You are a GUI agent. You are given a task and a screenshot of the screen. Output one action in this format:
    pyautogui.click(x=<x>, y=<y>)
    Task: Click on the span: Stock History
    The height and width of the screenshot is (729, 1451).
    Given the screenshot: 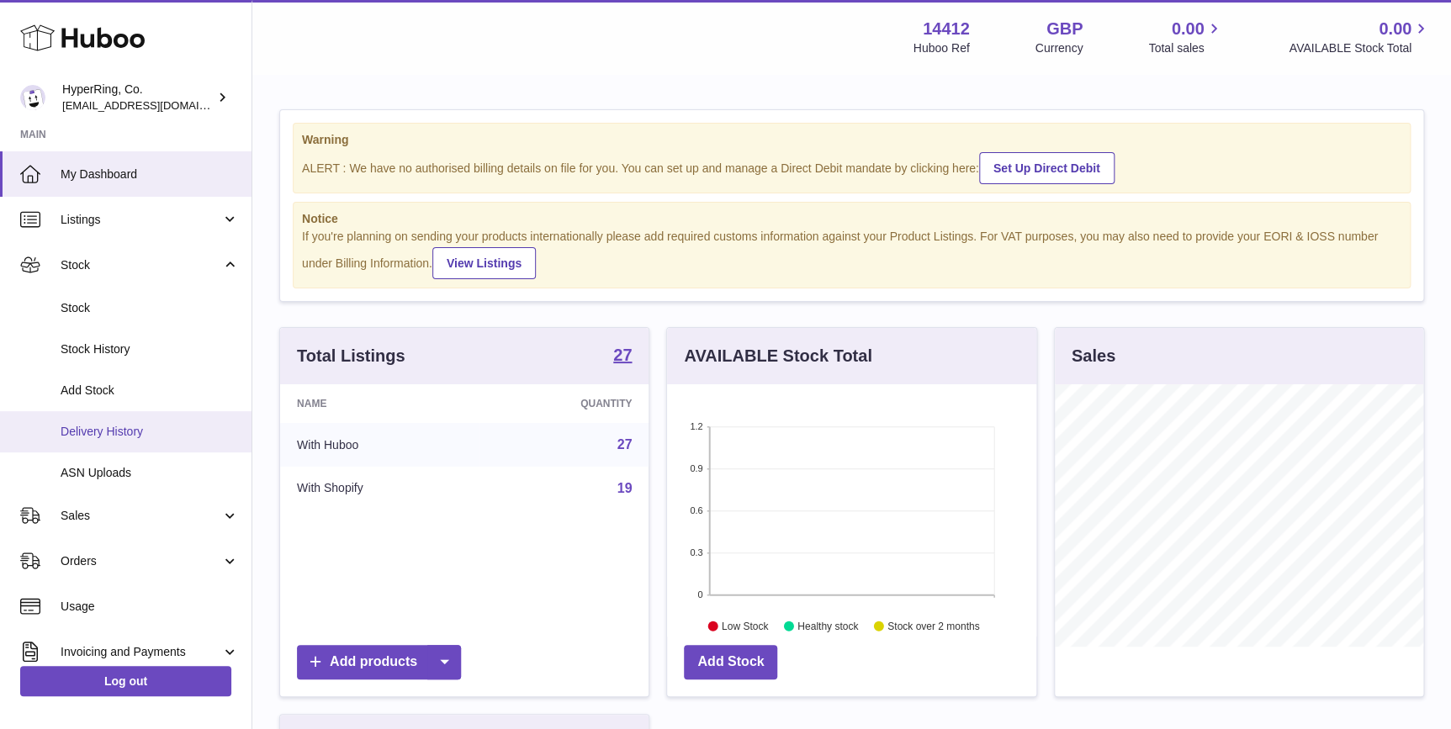 What is the action you would take?
    pyautogui.click(x=150, y=349)
    